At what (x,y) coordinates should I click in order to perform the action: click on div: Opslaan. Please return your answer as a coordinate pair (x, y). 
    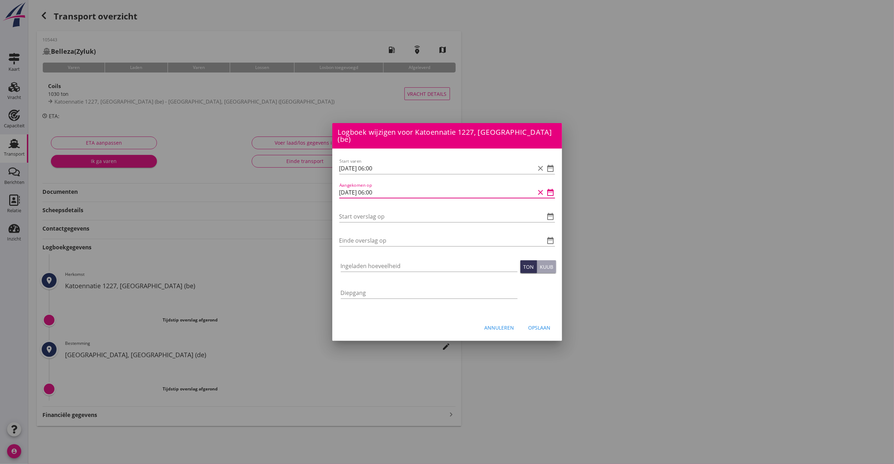
    Looking at the image, I should click on (540, 327).